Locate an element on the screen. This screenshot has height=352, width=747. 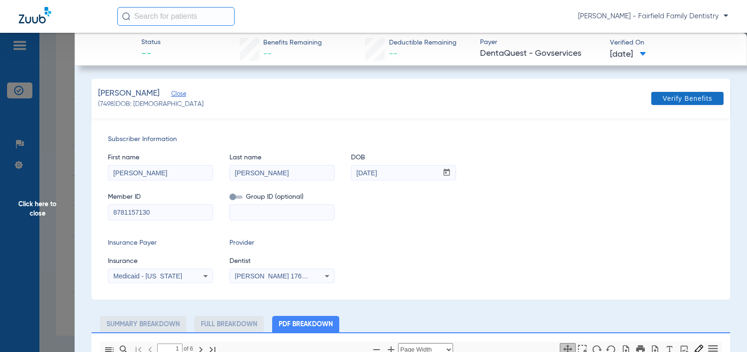
input: Search for patients is located at coordinates (176, 16).